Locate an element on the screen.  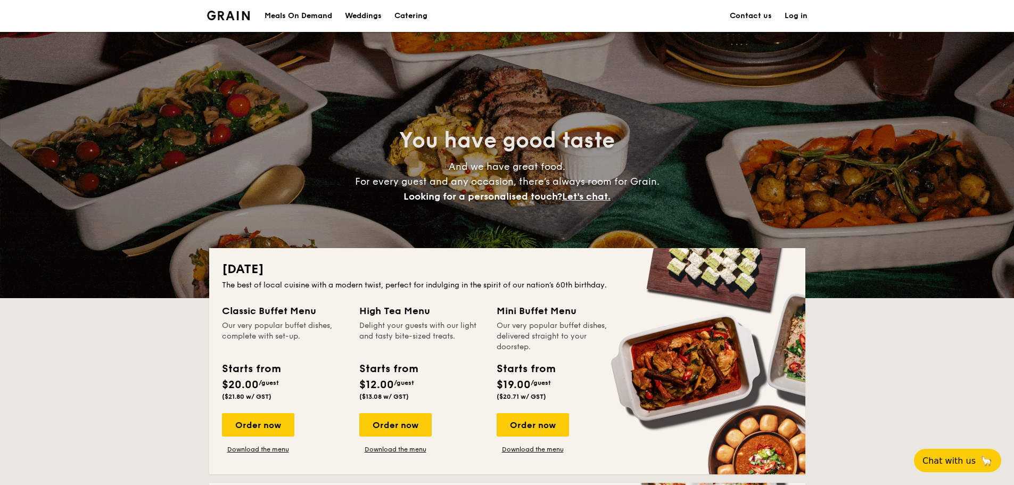
div: Our very popular buffet dishes, complete with set-up. is located at coordinates (284, 336).